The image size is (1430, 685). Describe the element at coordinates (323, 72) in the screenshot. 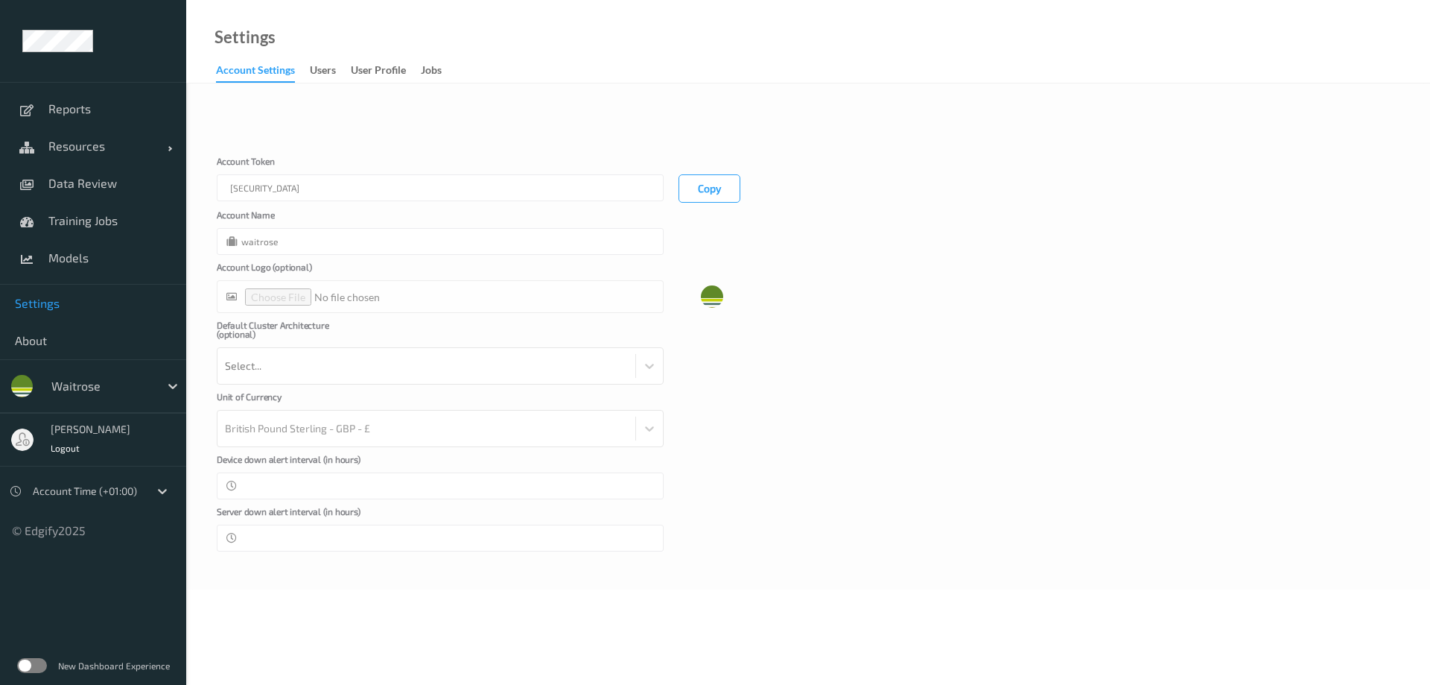

I see `div: users` at that location.